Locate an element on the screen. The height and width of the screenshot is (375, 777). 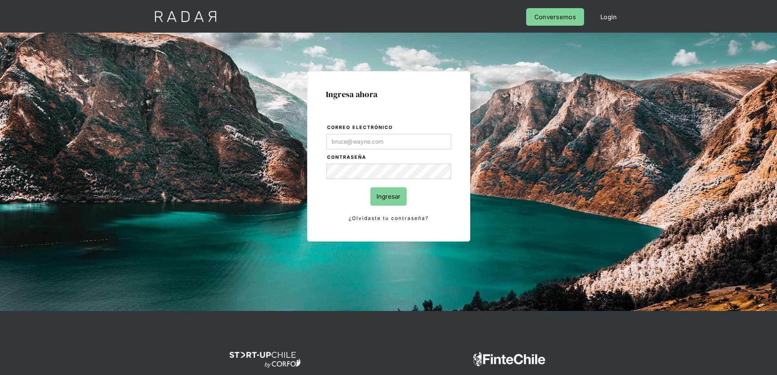
h1: Ingresa ahora is located at coordinates (389, 94).